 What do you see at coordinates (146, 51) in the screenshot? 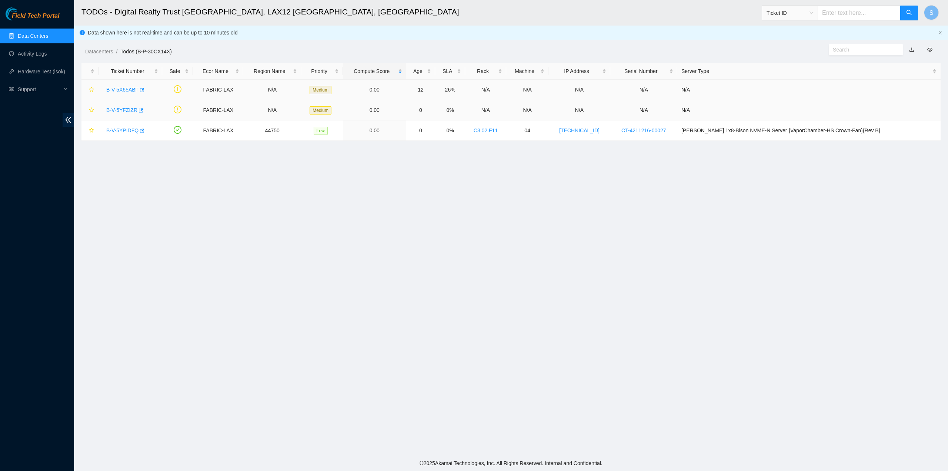
I see `a: Todos (B-P-30CX14X)` at bounding box center [146, 51].